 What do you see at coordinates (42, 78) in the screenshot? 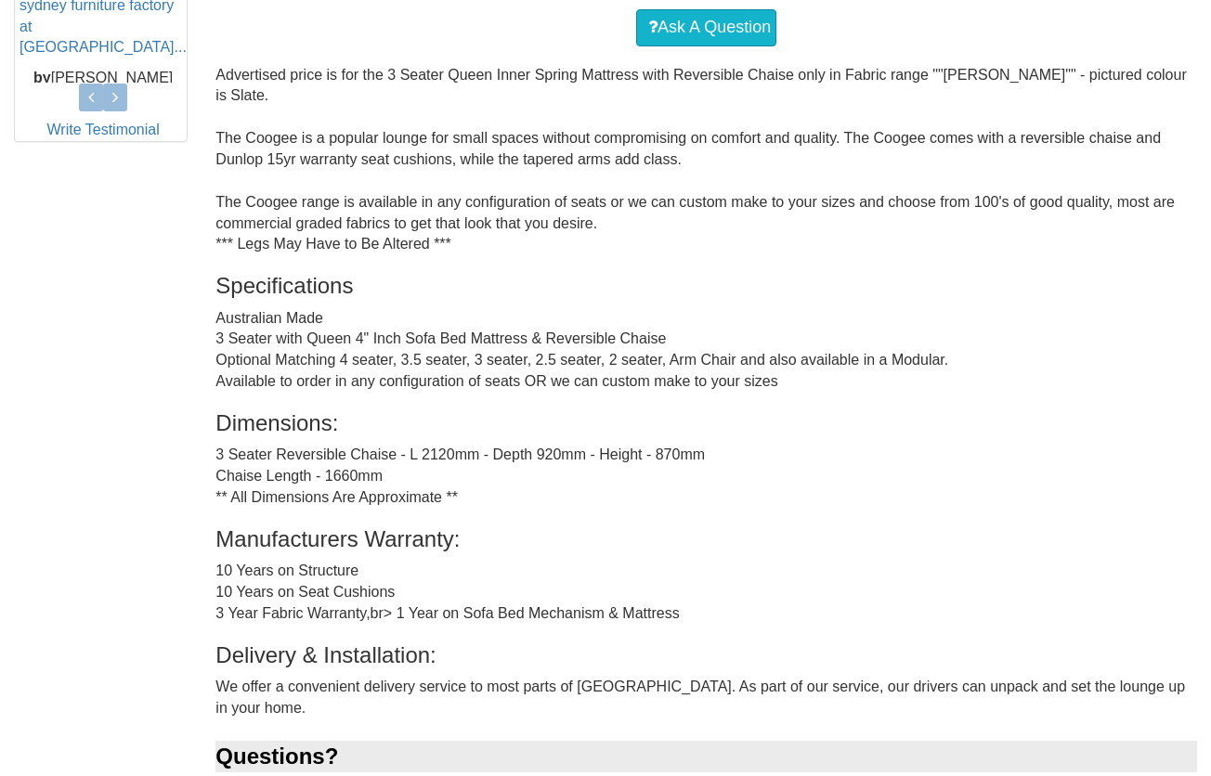
I see `b: by` at bounding box center [42, 78].